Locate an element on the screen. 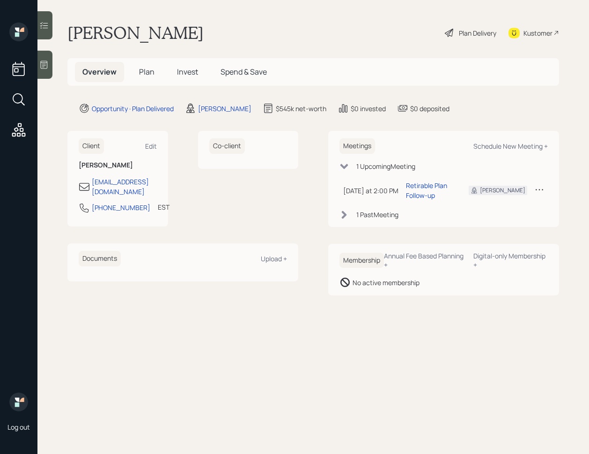  h6: Meetings is located at coordinates (357, 146).